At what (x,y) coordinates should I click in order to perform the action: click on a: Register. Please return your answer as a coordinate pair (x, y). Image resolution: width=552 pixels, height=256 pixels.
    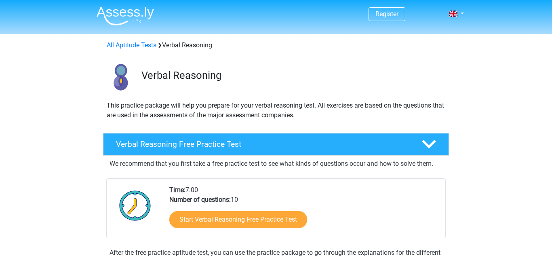
    Looking at the image, I should click on (387, 14).